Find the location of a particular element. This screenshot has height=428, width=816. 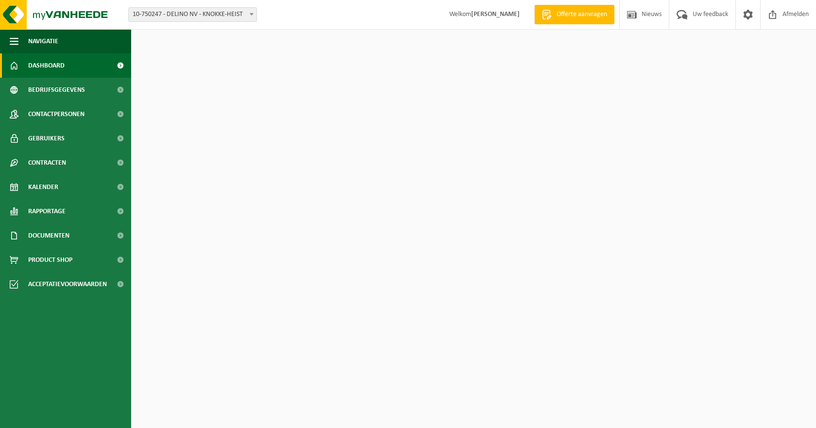

span: Documenten is located at coordinates (49, 236).